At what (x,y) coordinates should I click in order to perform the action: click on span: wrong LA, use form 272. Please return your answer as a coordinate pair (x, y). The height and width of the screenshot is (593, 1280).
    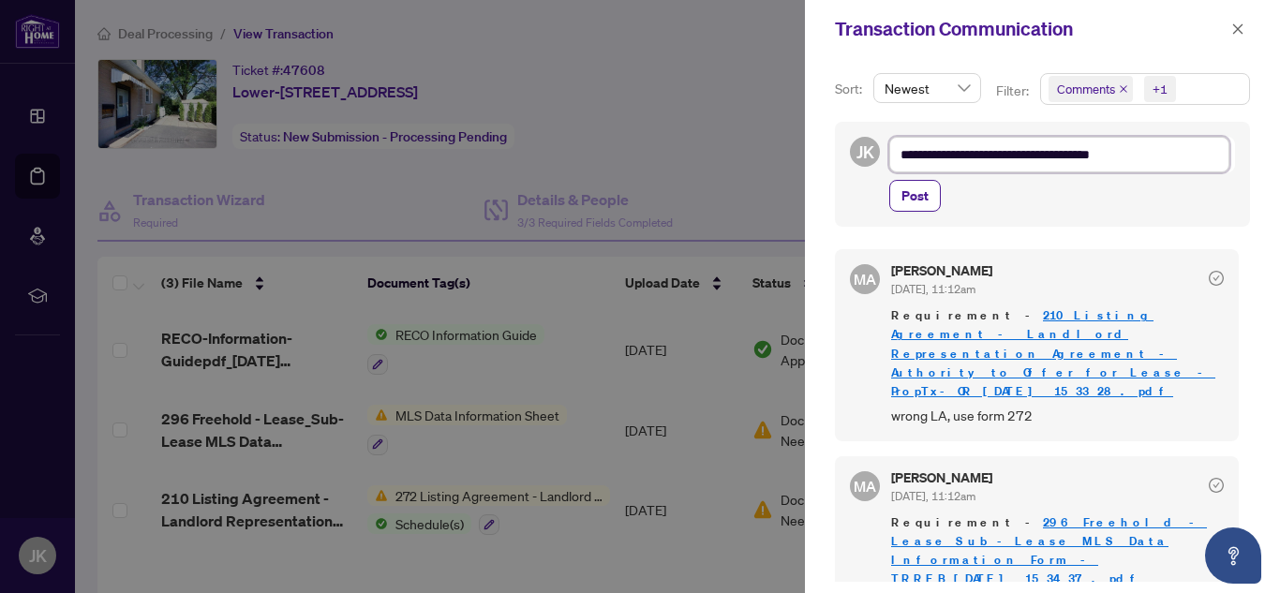
    Looking at the image, I should click on (1057, 415).